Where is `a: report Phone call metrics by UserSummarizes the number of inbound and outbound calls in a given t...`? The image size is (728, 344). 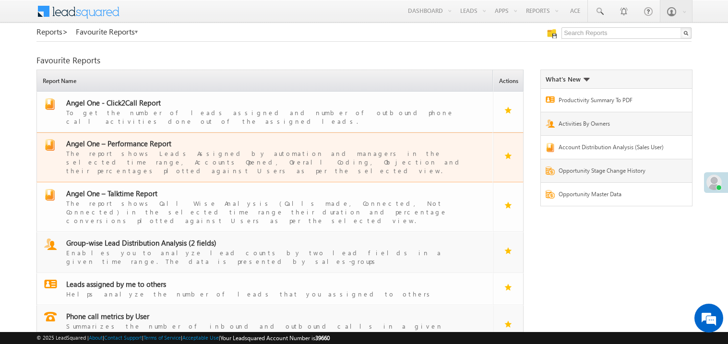 a: report Phone call metrics by UserSummarizes the number of inbound and outbound calls in a given t... is located at coordinates (265, 325).